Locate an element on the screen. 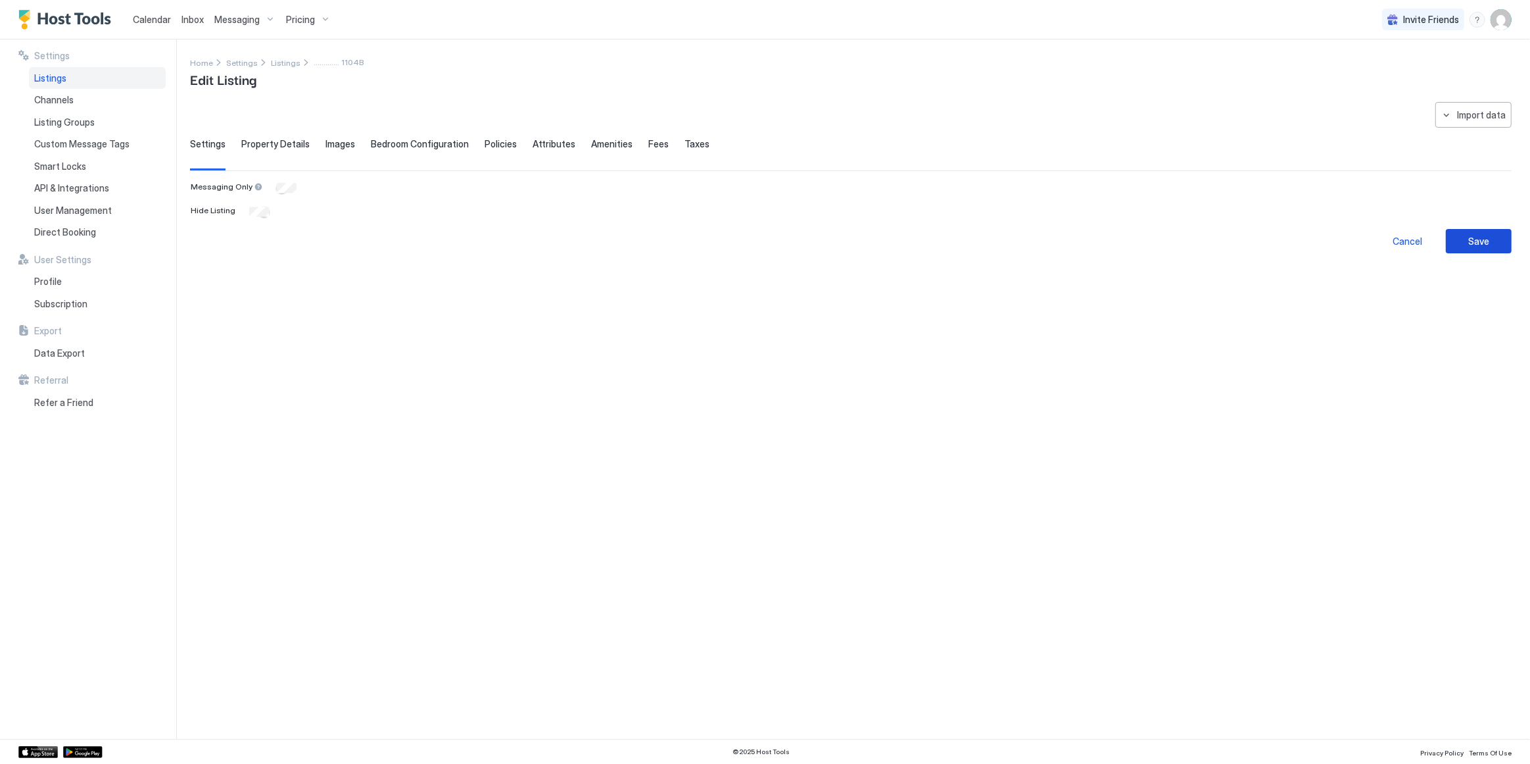 This screenshot has height=764, width=1530. span: Referral is located at coordinates (51, 380).